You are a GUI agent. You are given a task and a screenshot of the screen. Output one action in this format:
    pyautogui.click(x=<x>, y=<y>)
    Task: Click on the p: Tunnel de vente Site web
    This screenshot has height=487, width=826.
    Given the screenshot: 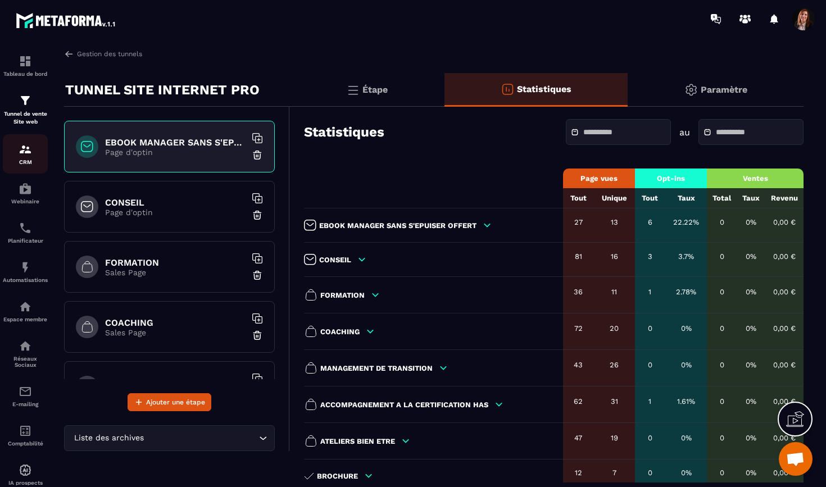 What is the action you would take?
    pyautogui.click(x=25, y=118)
    